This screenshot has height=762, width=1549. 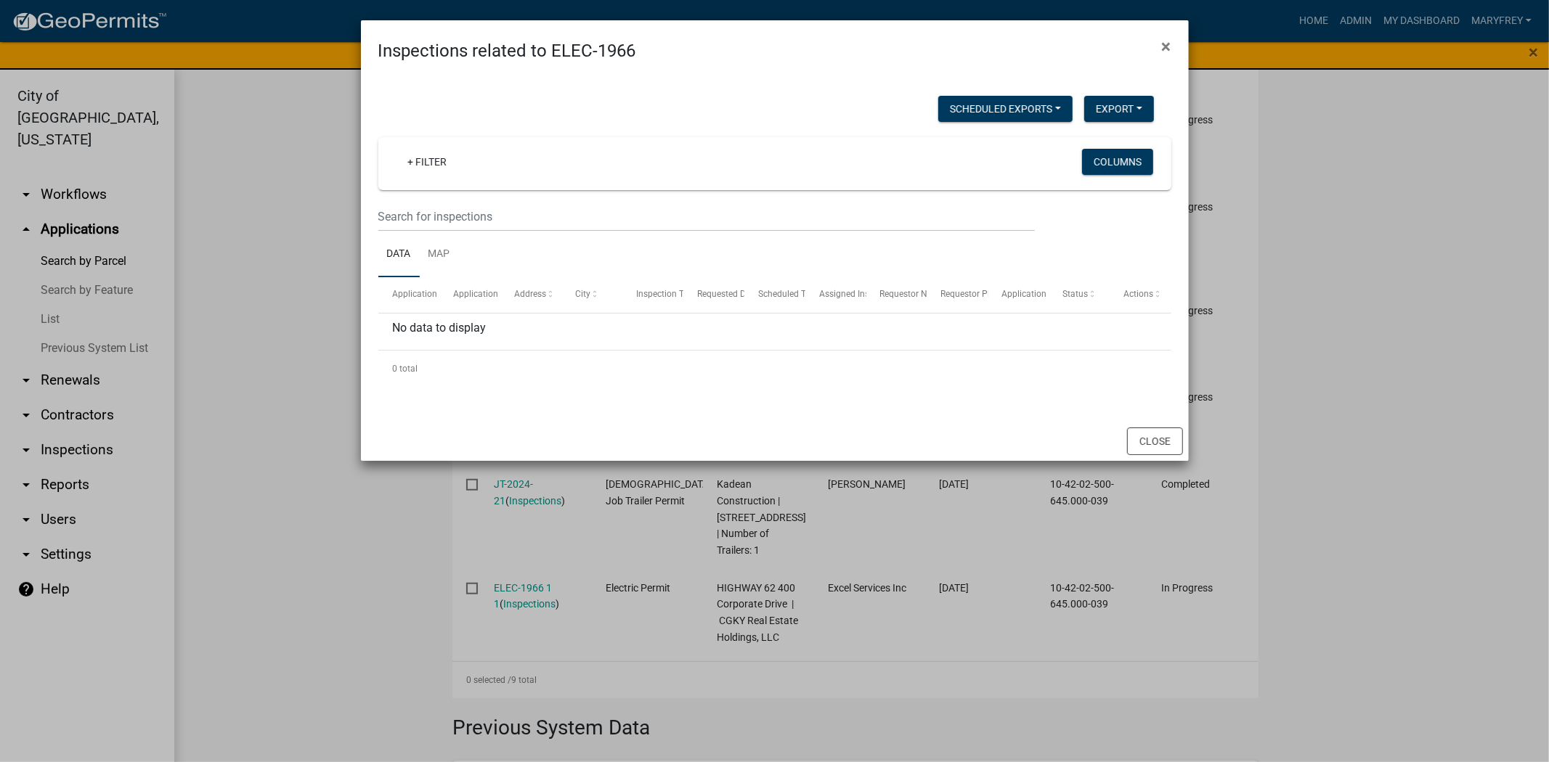 I want to click on button: Columns, so click(x=1118, y=162).